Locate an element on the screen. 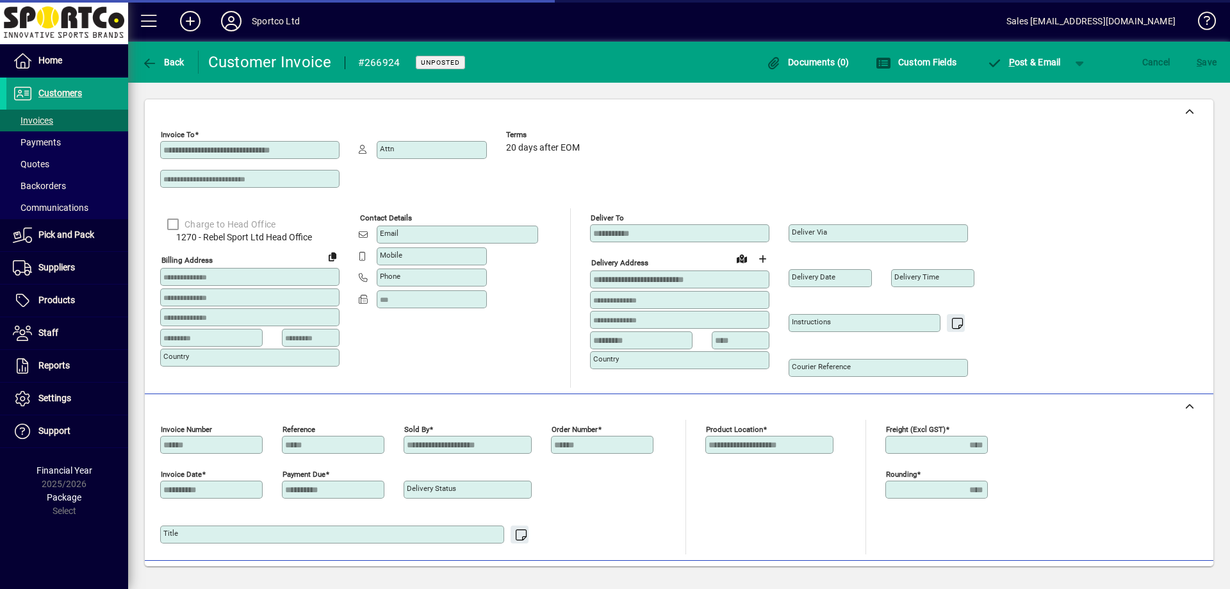 Image resolution: width=1230 pixels, height=589 pixels. span: Unposted is located at coordinates (440, 62).